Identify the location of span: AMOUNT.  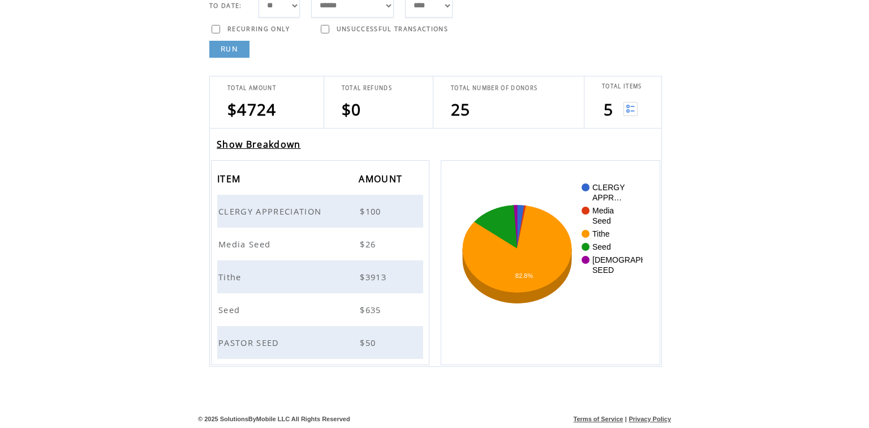
(382, 180).